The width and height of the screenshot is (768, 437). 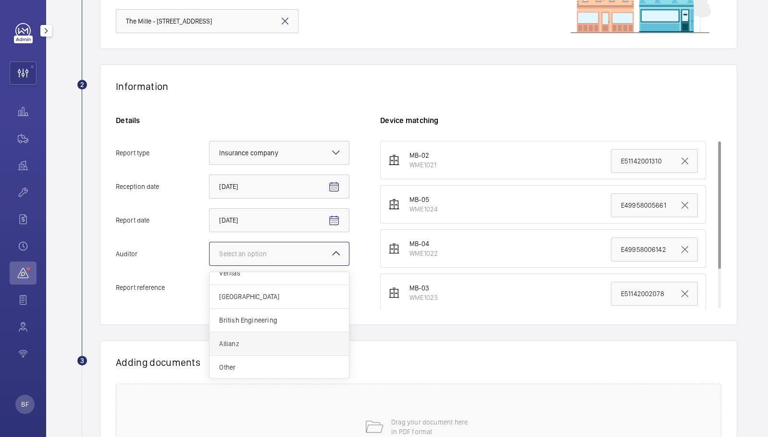 What do you see at coordinates (424, 209) in the screenshot?
I see `div: WME1024` at bounding box center [424, 209].